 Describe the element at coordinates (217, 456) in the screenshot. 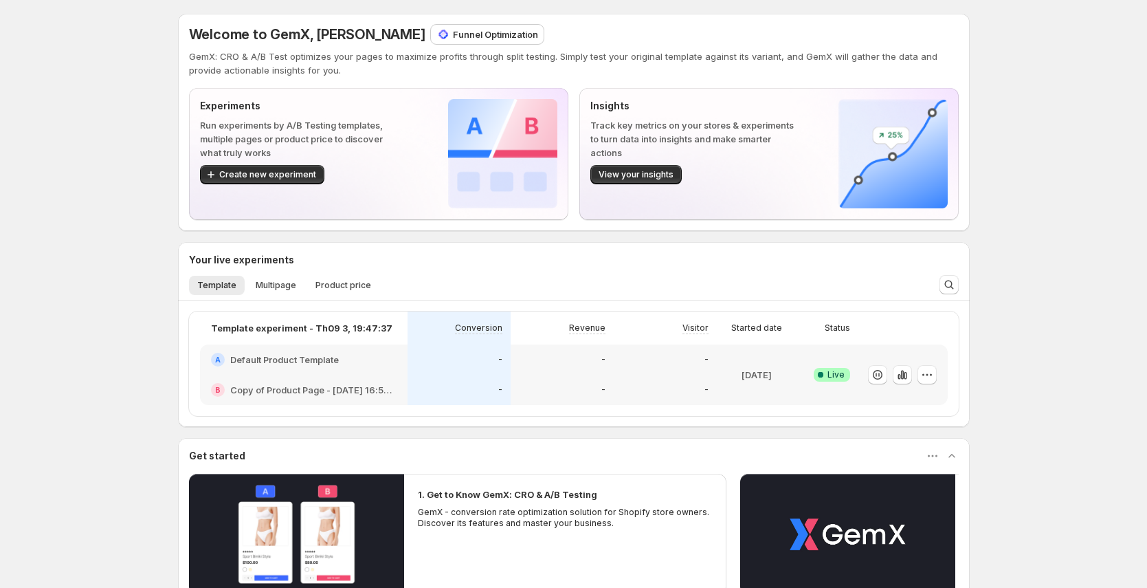

I see `h3: Get started` at that location.